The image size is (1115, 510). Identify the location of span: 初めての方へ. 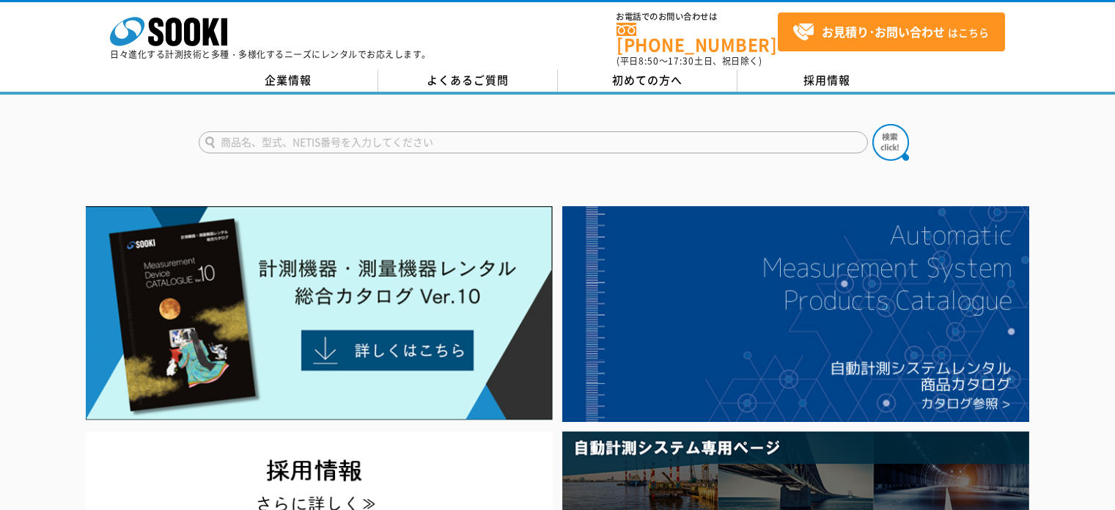
(647, 80).